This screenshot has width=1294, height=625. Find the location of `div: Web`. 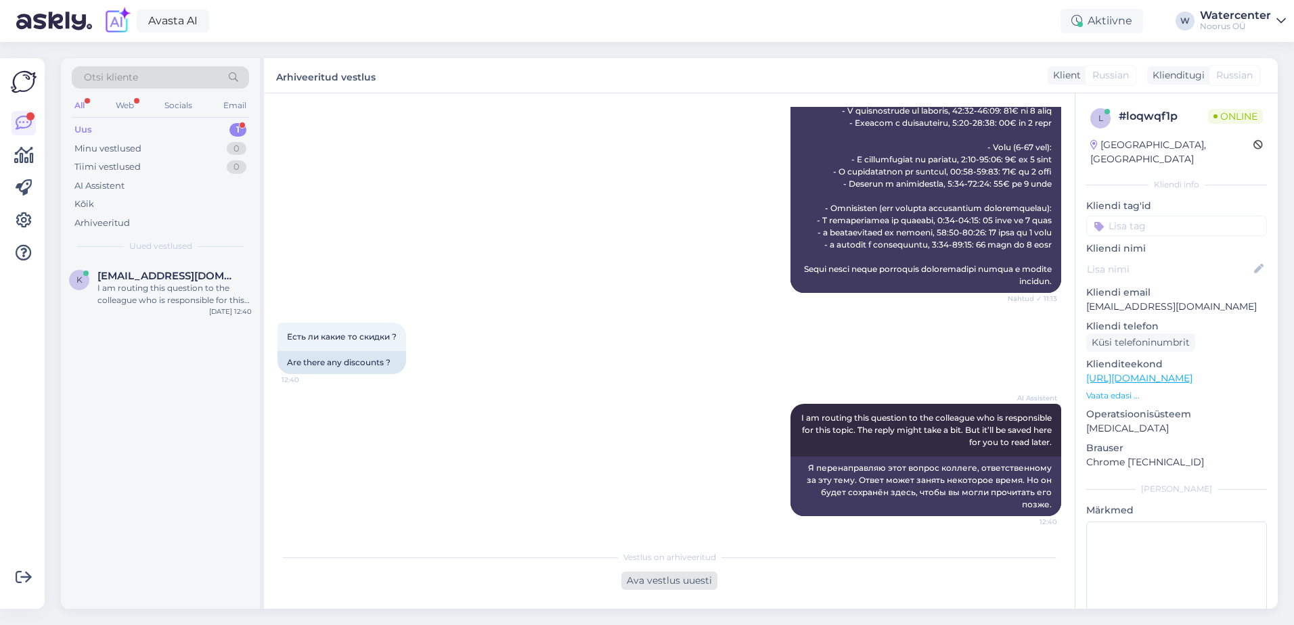

div: Web is located at coordinates (124, 106).